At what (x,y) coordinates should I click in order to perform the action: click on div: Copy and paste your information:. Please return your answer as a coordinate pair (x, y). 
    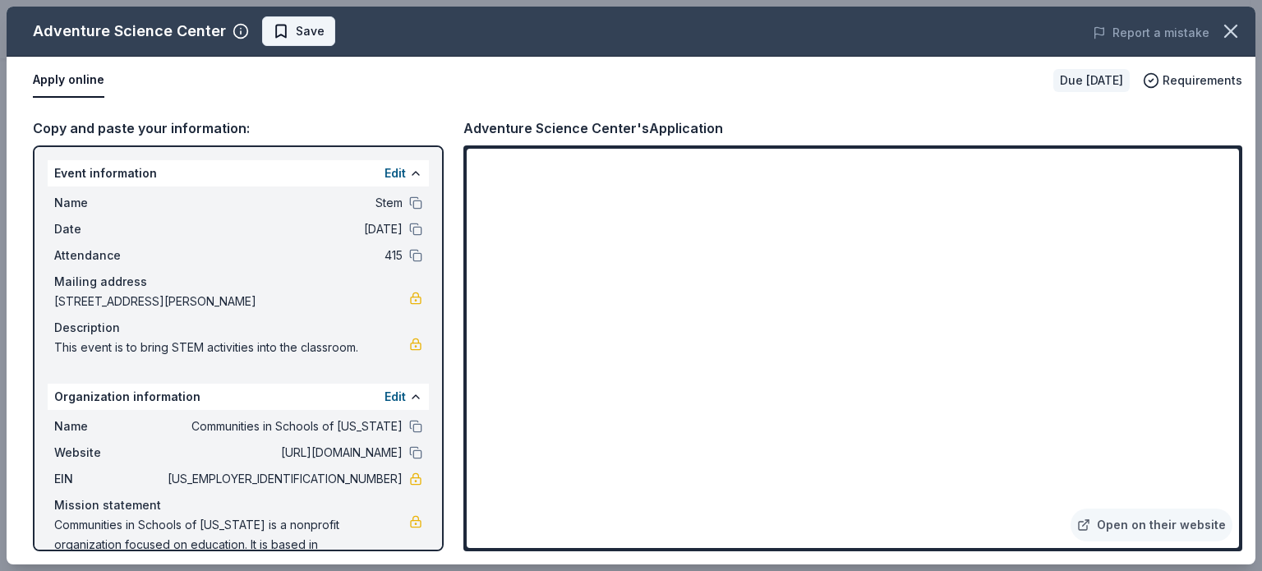
    Looking at the image, I should click on (238, 128).